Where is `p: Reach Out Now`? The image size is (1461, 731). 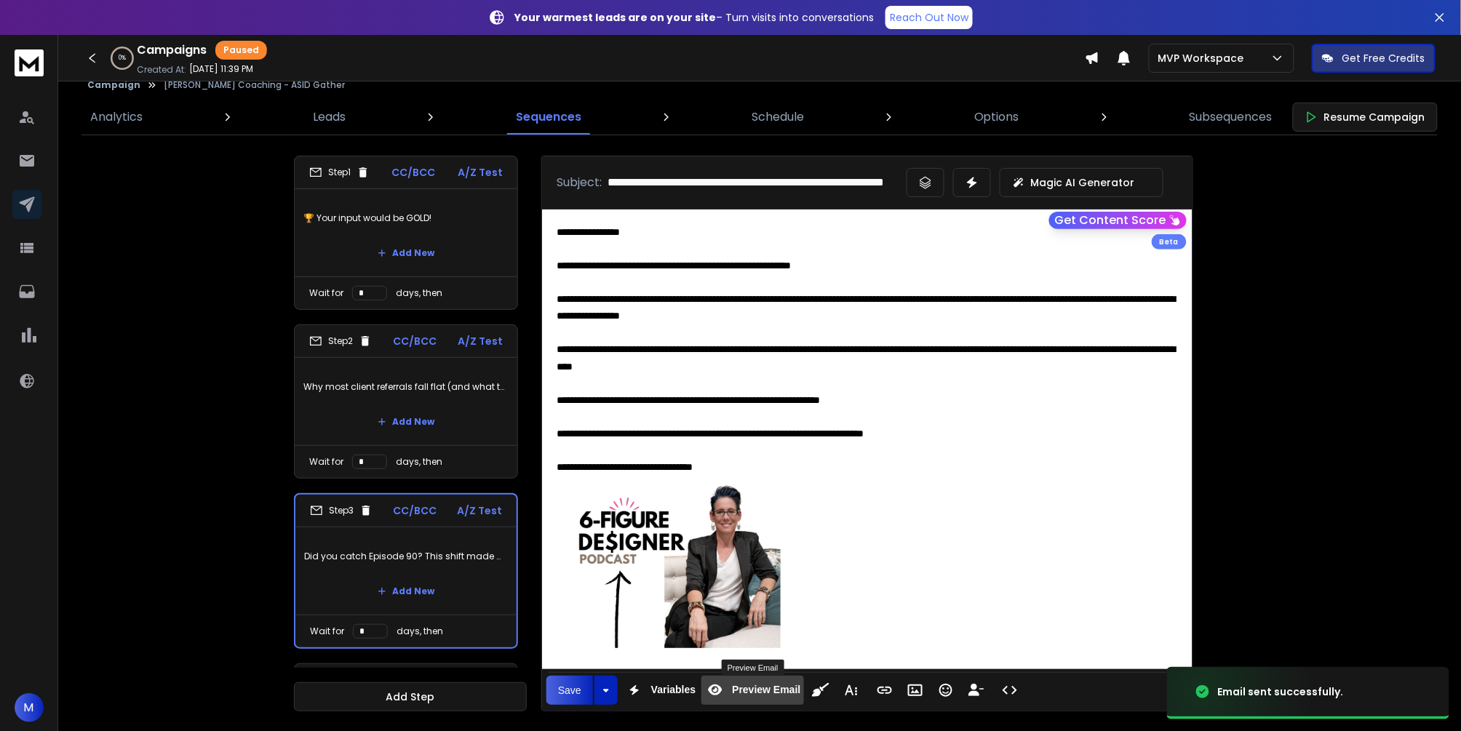
p: Reach Out Now is located at coordinates (929, 17).